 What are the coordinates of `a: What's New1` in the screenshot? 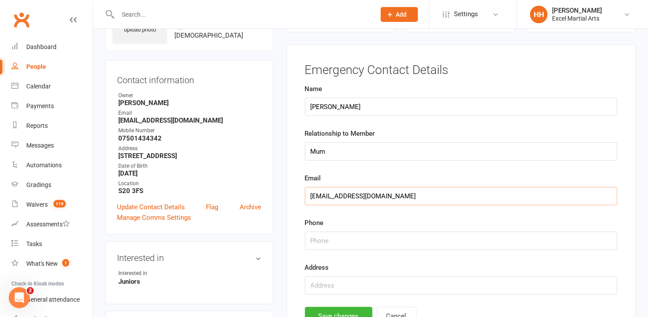 It's located at (52, 264).